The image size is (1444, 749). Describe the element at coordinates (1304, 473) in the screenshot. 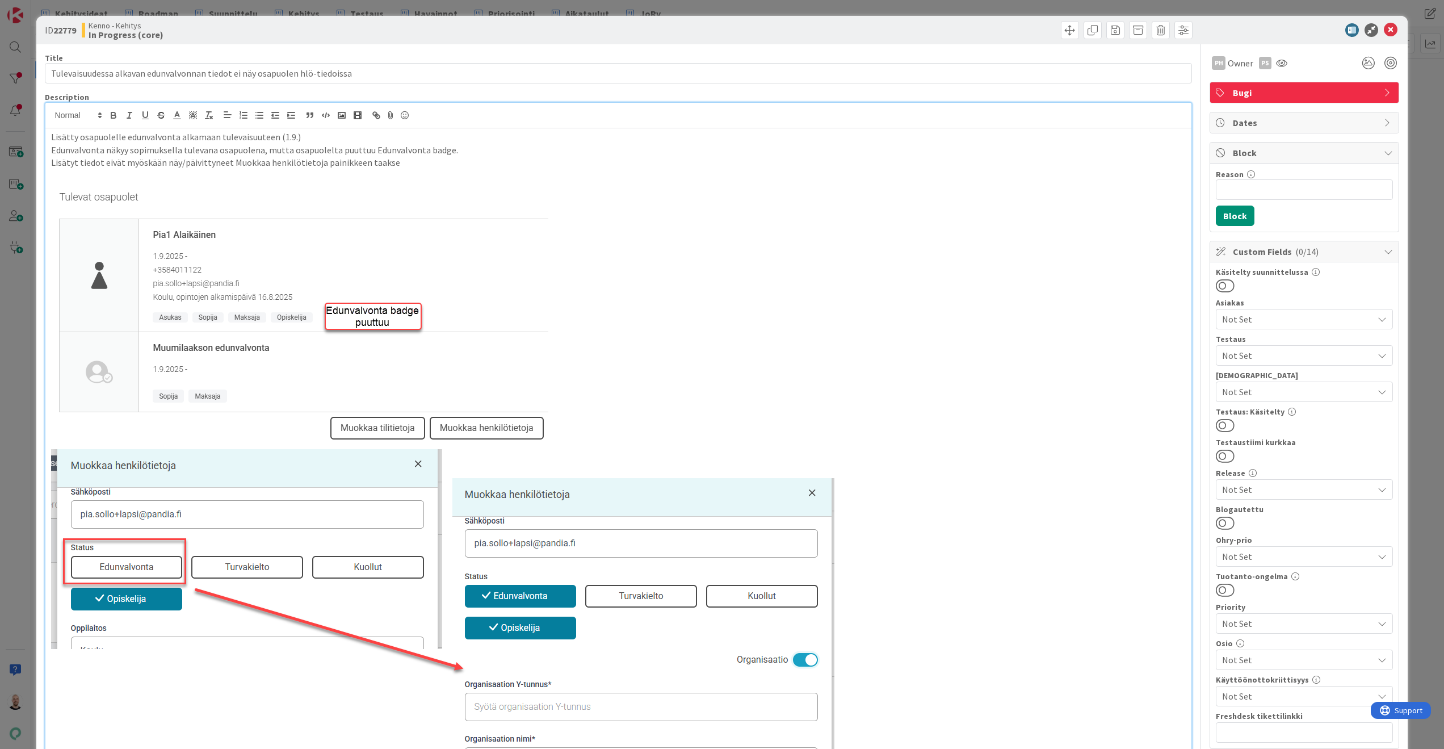

I see `div: Release` at that location.